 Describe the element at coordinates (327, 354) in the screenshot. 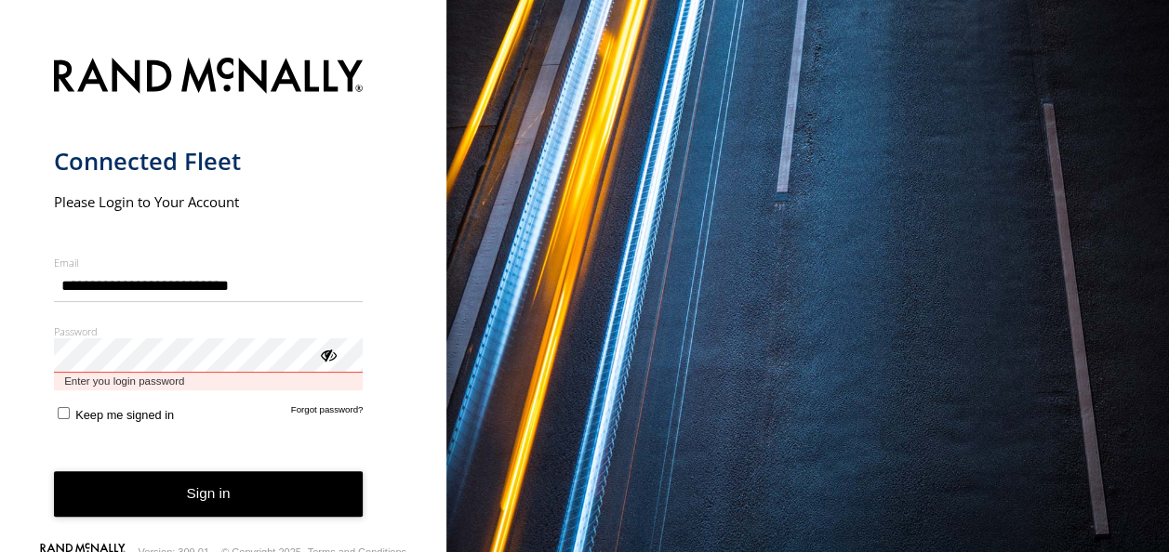

I see `div: ViewPassword` at that location.